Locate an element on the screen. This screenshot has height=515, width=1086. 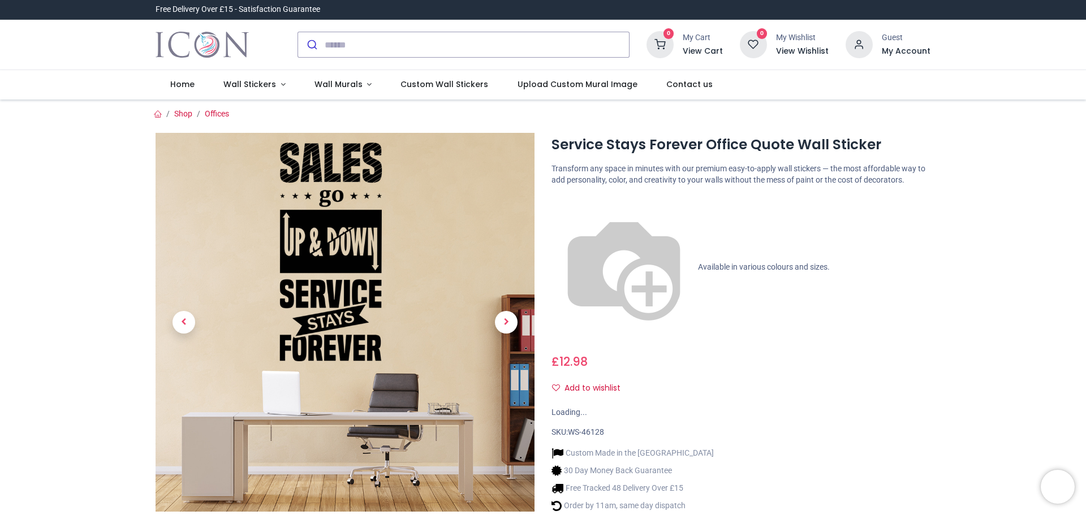
img: color-wheel.png is located at coordinates (624, 268).